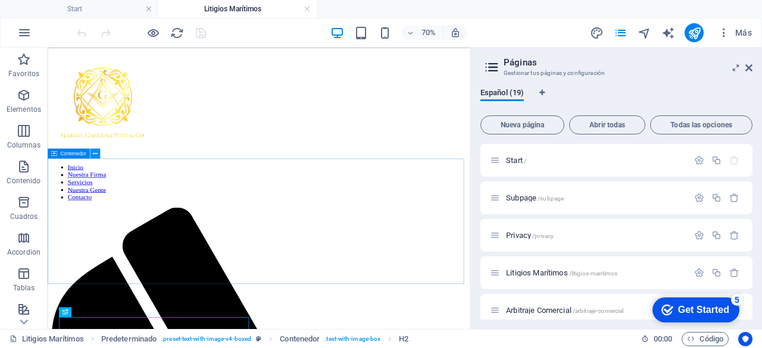  I want to click on button: text_generator, so click(668, 33).